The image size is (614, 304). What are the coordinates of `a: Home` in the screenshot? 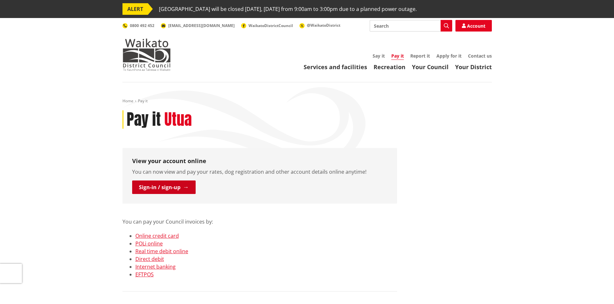 It's located at (128, 101).